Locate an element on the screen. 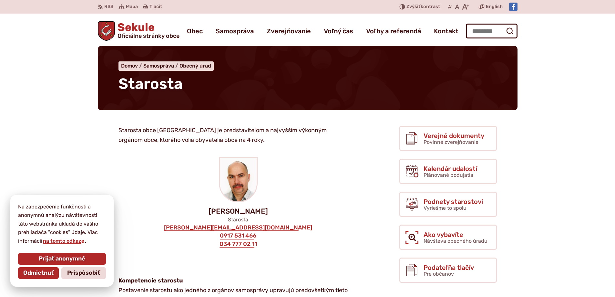  span: Odmietnuť is located at coordinates (38, 273).